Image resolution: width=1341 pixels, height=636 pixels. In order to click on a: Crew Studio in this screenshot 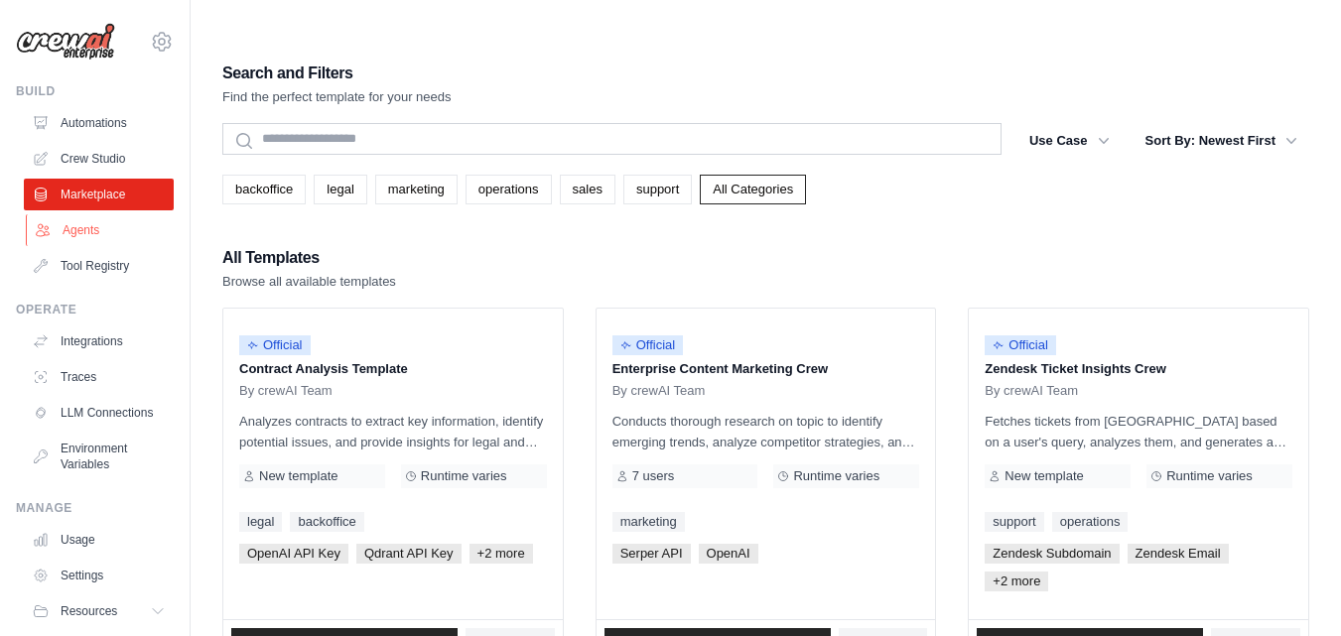, I will do `click(98, 159)`.